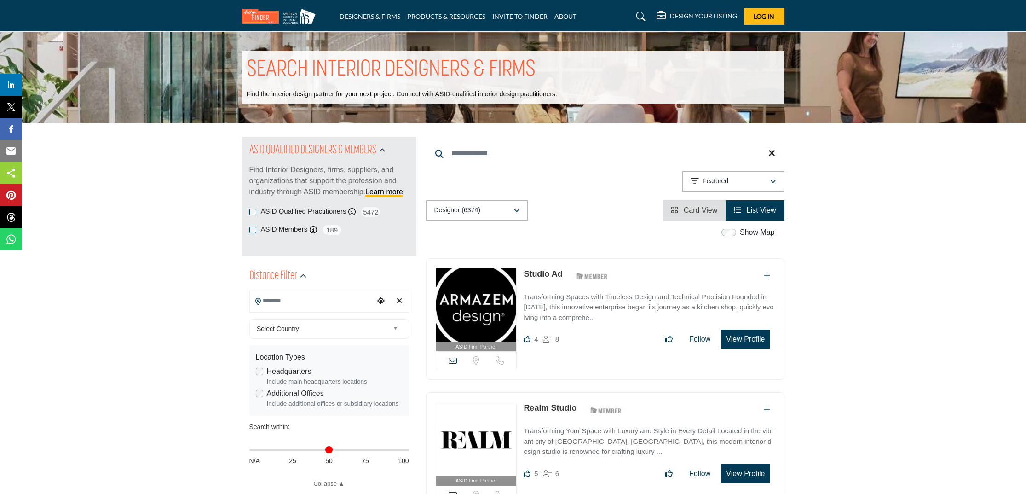 This screenshot has width=1026, height=494. Describe the element at coordinates (757, 232) in the screenshot. I see `label: Show Map` at that location.